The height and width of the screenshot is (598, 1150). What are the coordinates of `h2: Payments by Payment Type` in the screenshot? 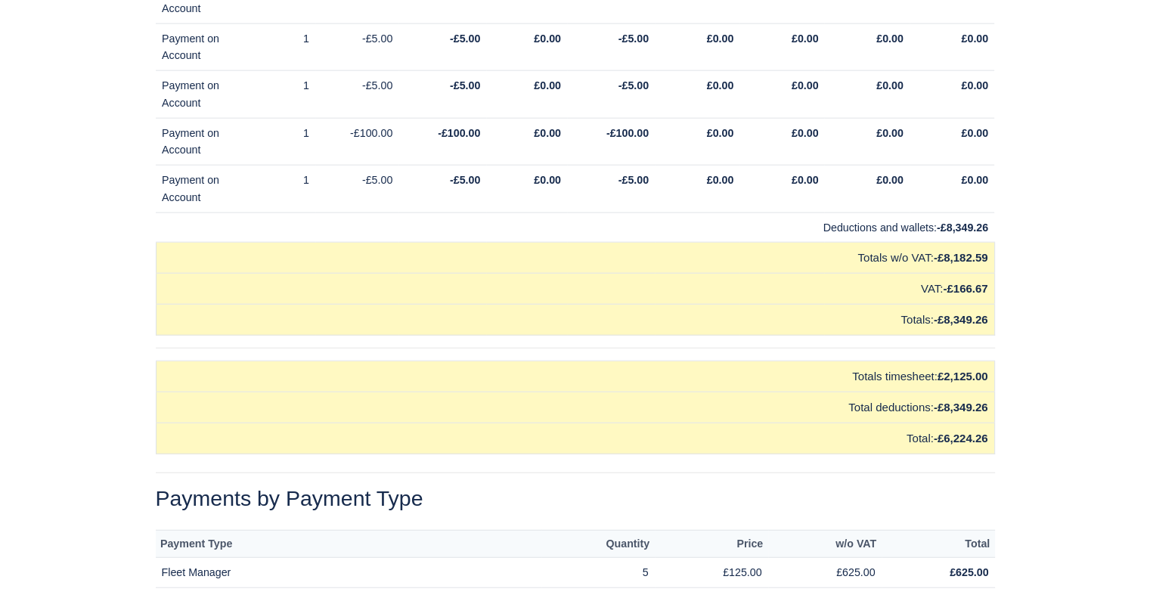 It's located at (575, 498).